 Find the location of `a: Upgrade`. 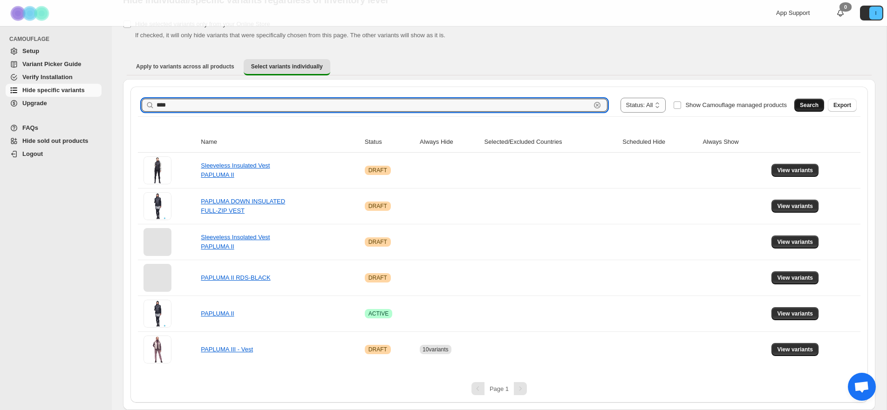

a: Upgrade is located at coordinates (54, 103).